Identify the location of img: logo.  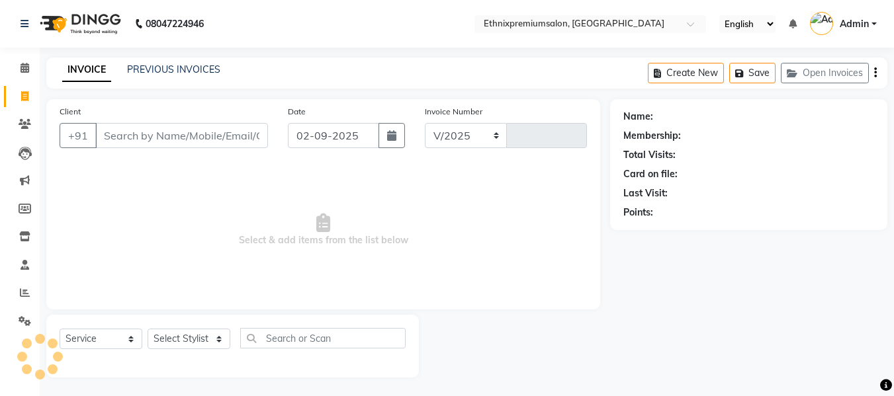
(79, 24).